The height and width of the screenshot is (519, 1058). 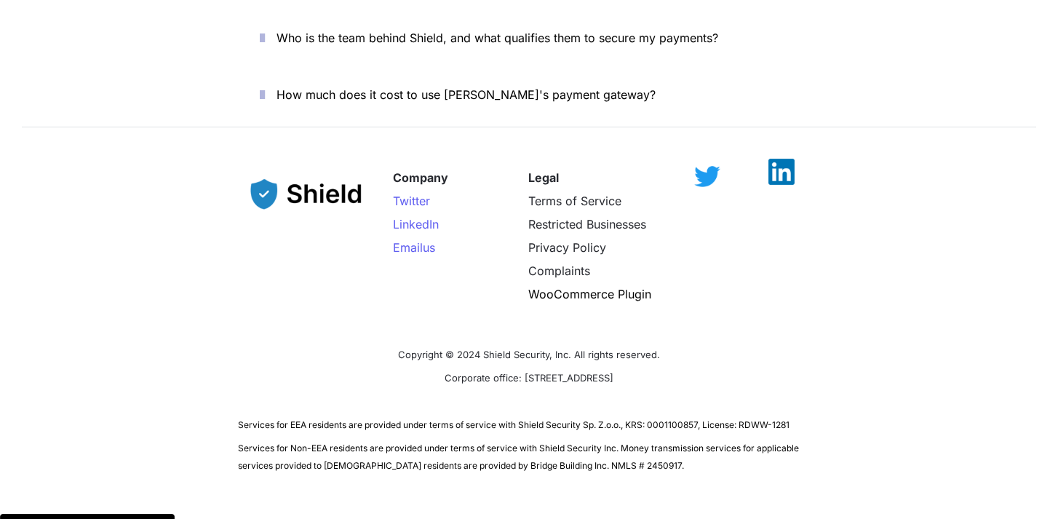 I want to click on span: Restricted Businesses, so click(x=587, y=224).